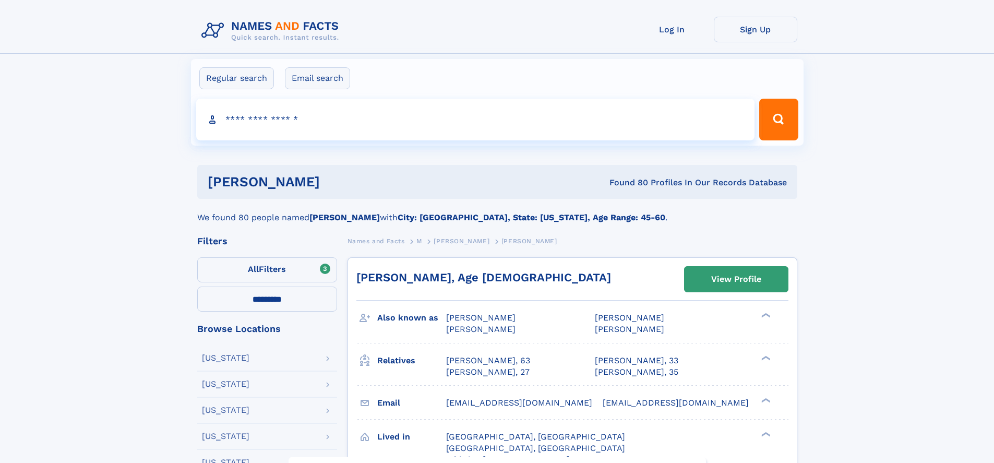 The height and width of the screenshot is (463, 994). Describe the element at coordinates (267, 241) in the screenshot. I see `div: Filters` at that location.